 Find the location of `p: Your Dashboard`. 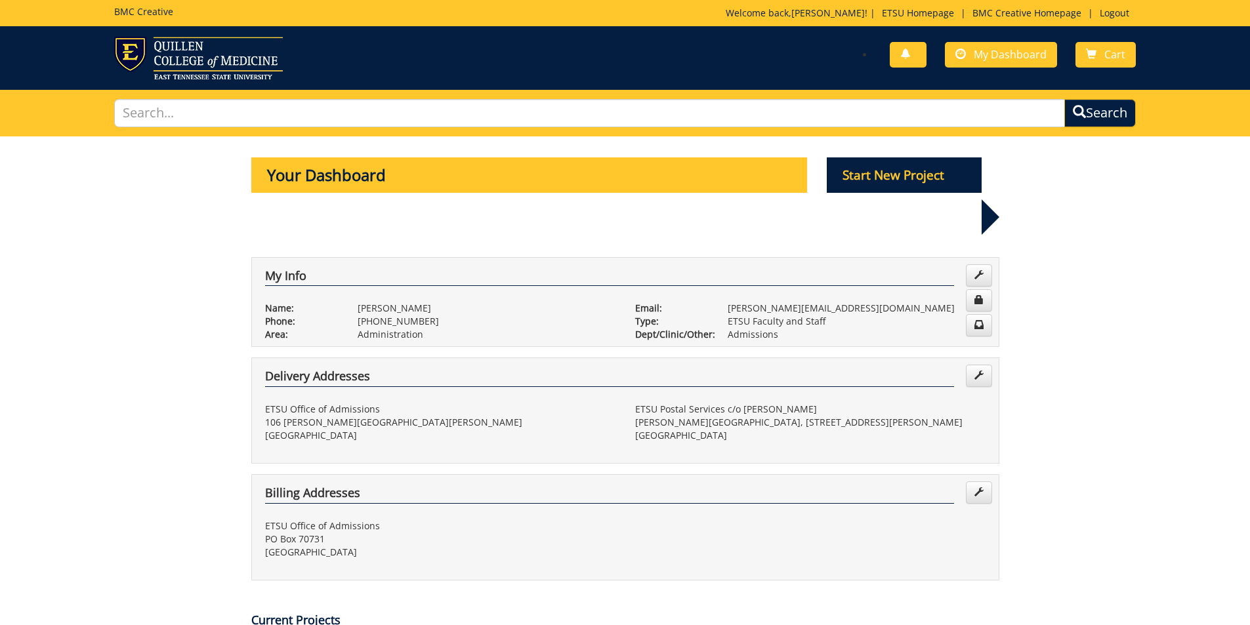

p: Your Dashboard is located at coordinates (530, 175).